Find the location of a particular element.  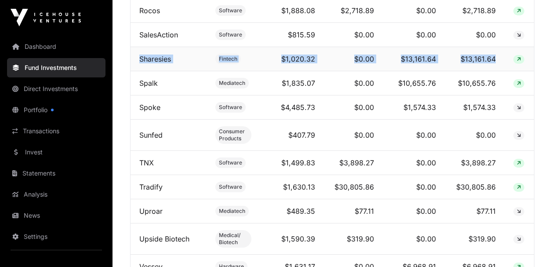

span: Medical/ Biotech is located at coordinates (233, 239).